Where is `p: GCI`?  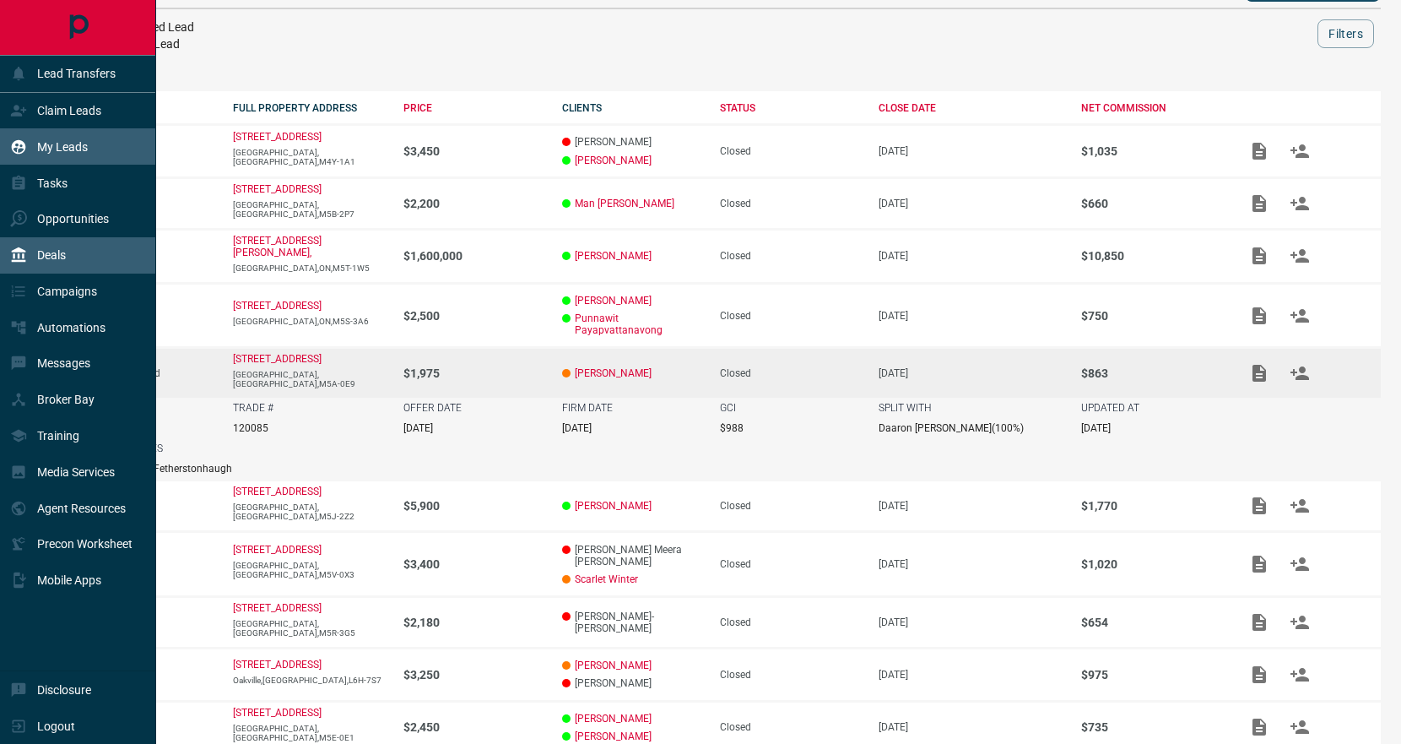 p: GCI is located at coordinates (728, 408).